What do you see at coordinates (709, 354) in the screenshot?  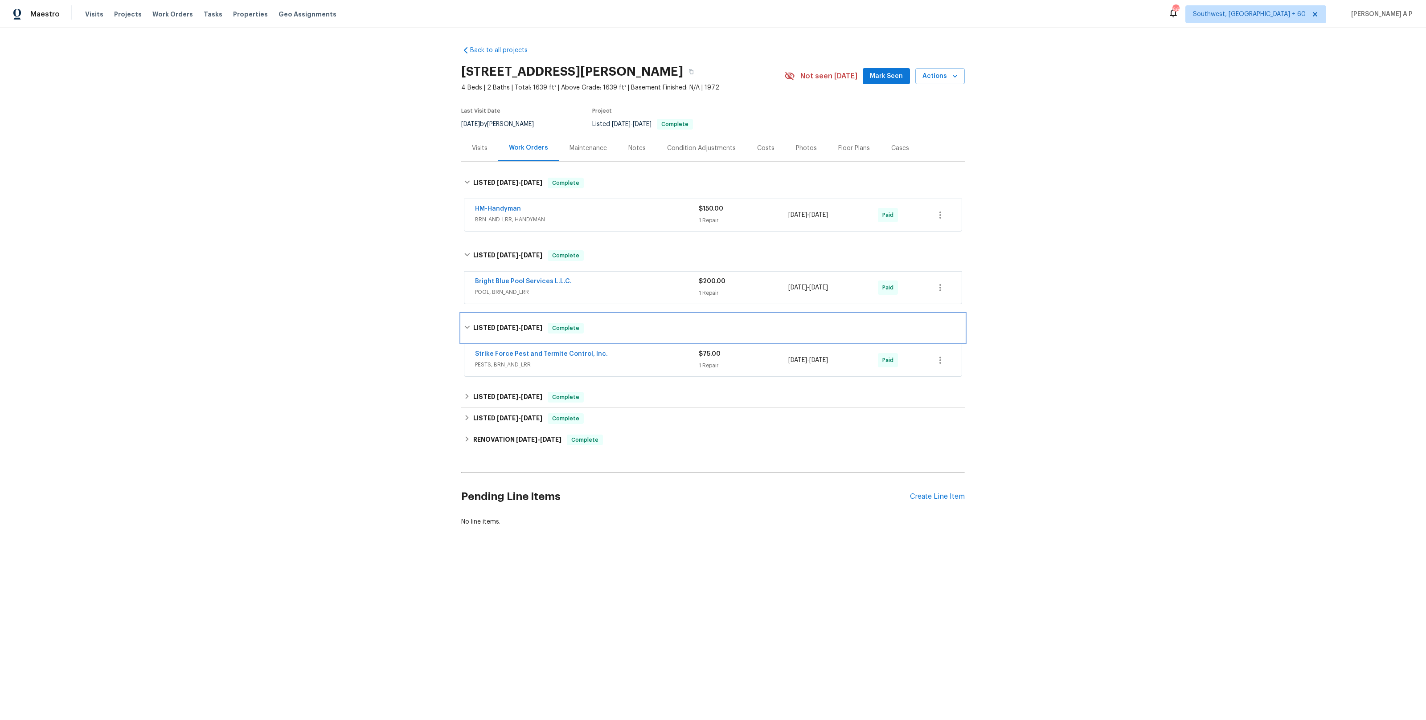 I see `span: $75.00` at bounding box center [709, 354].